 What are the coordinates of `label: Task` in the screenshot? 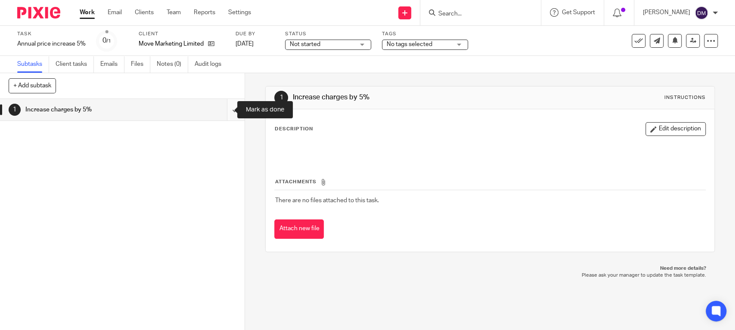 It's located at (51, 34).